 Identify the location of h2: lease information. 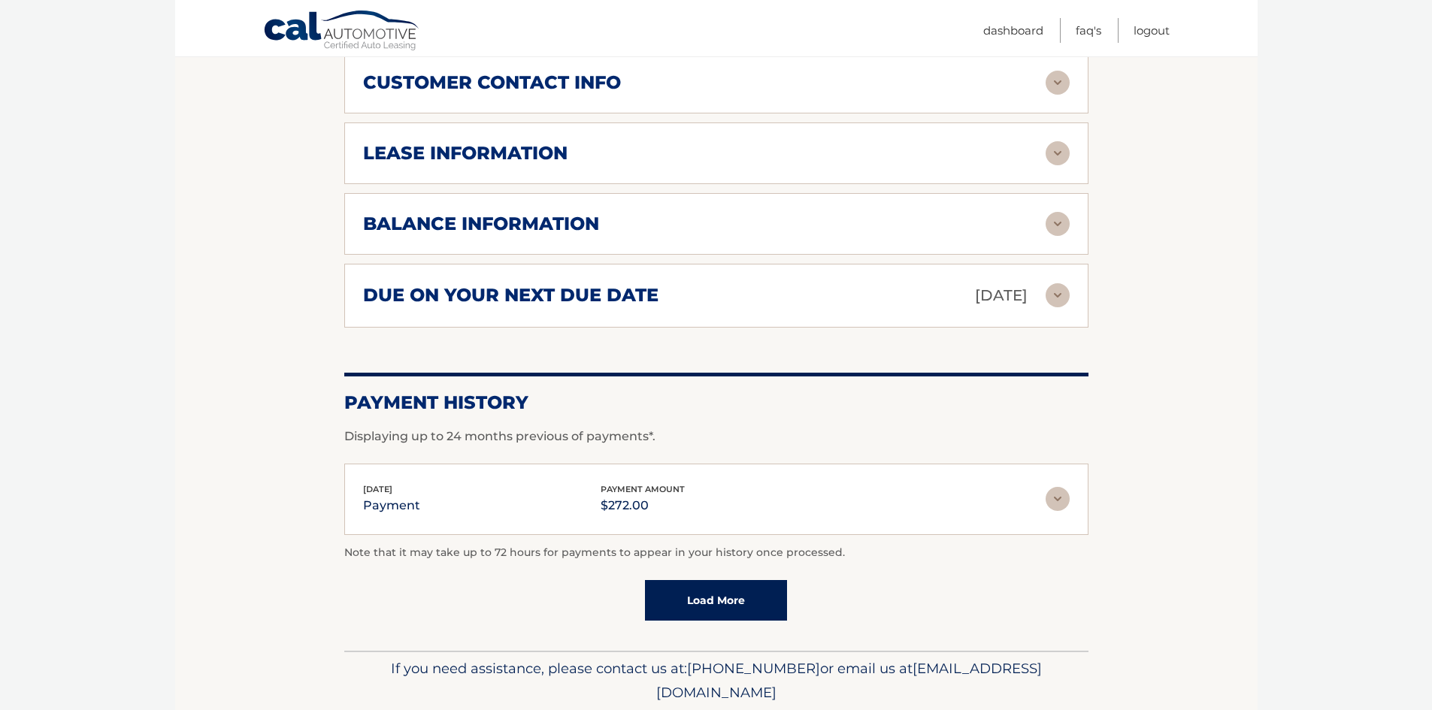
(465, 153).